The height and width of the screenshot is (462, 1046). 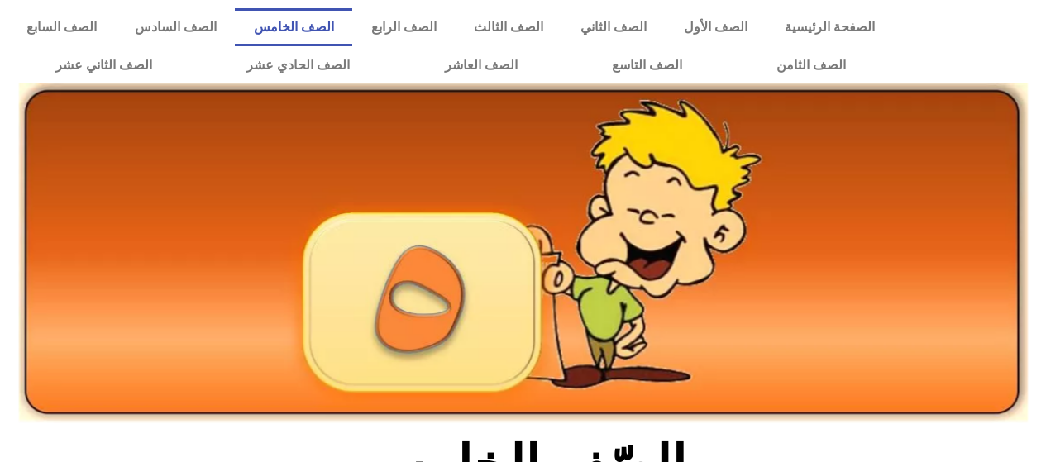 What do you see at coordinates (293, 27) in the screenshot?
I see `a: الصف الخامس` at bounding box center [293, 27].